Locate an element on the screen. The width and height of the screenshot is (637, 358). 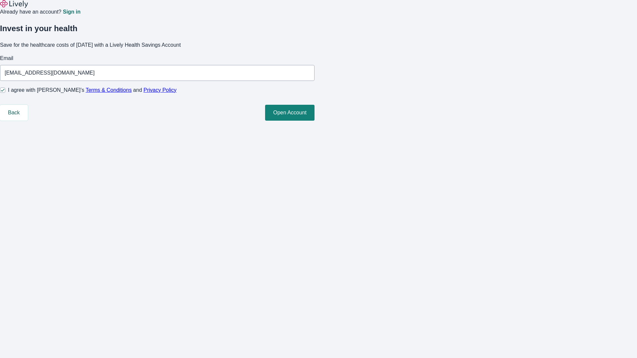
a: Sign in is located at coordinates (71, 12).